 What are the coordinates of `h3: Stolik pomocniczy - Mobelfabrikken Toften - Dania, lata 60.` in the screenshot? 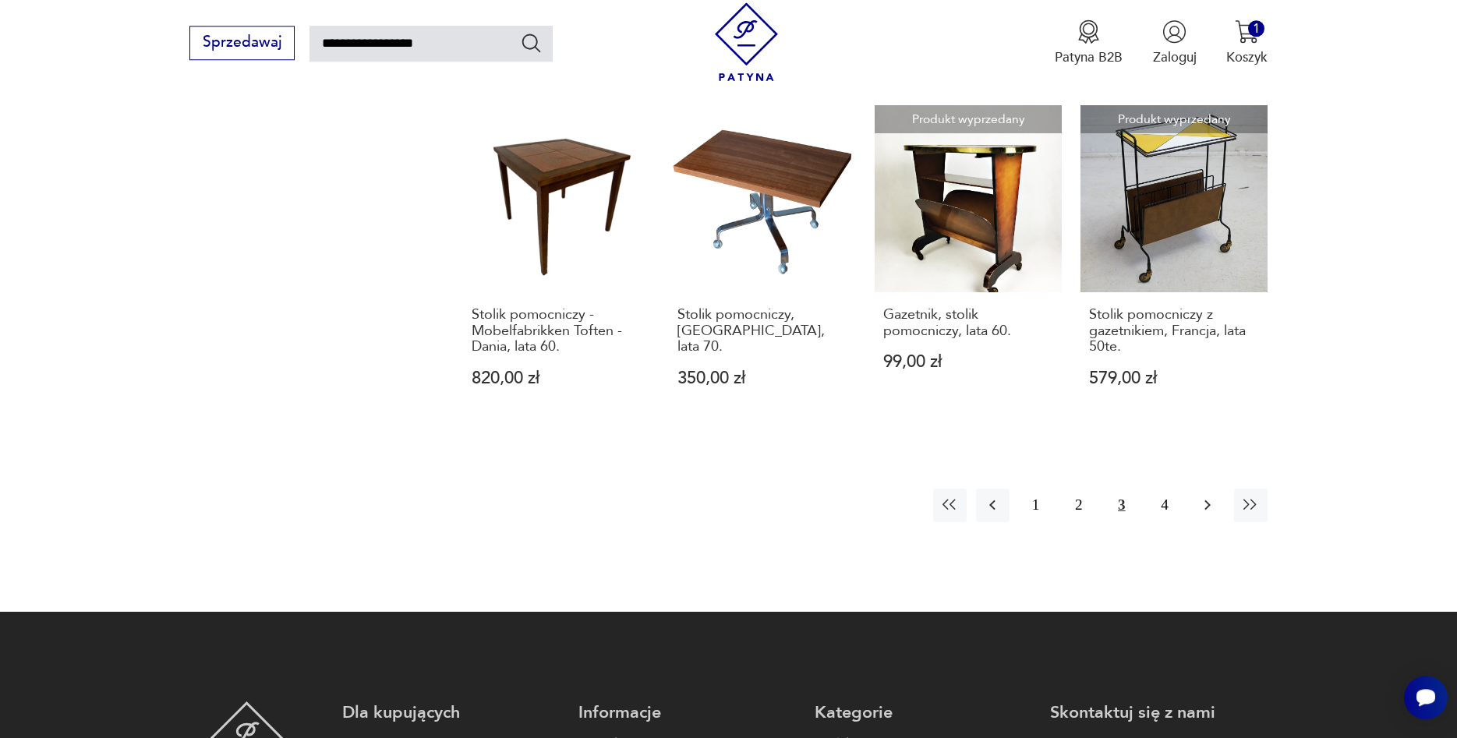 It's located at (557, 331).